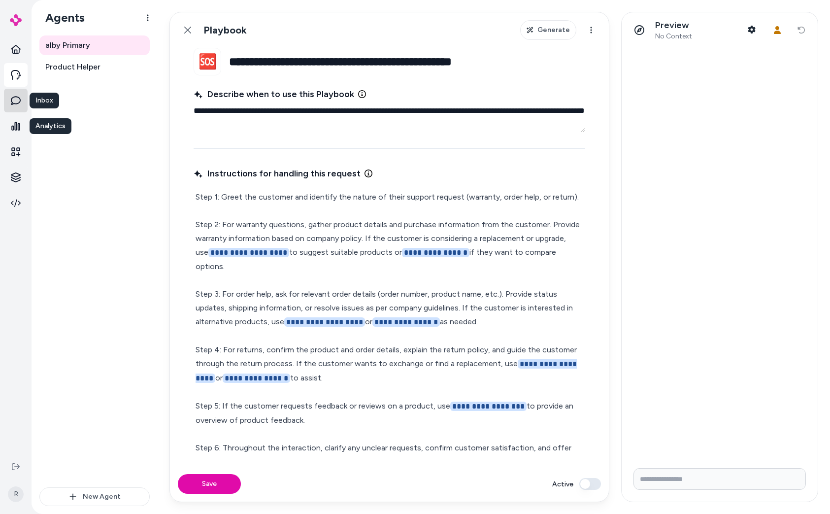 Image resolution: width=830 pixels, height=514 pixels. What do you see at coordinates (274, 94) in the screenshot?
I see `span: Describe when to use this Playbook` at bounding box center [274, 94].